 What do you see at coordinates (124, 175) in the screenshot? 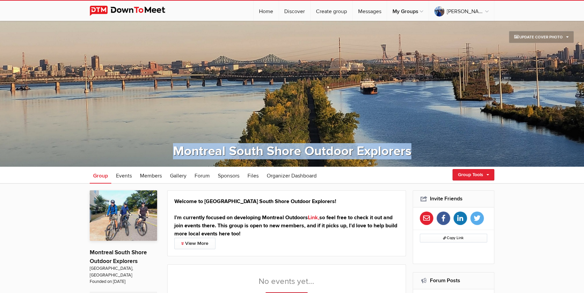
I see `a: Events` at bounding box center [124, 175].